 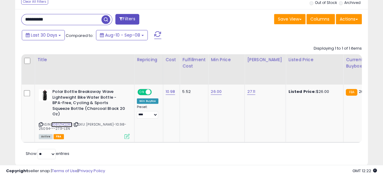 I want to click on div: Fulfillment Cost, so click(x=194, y=63).